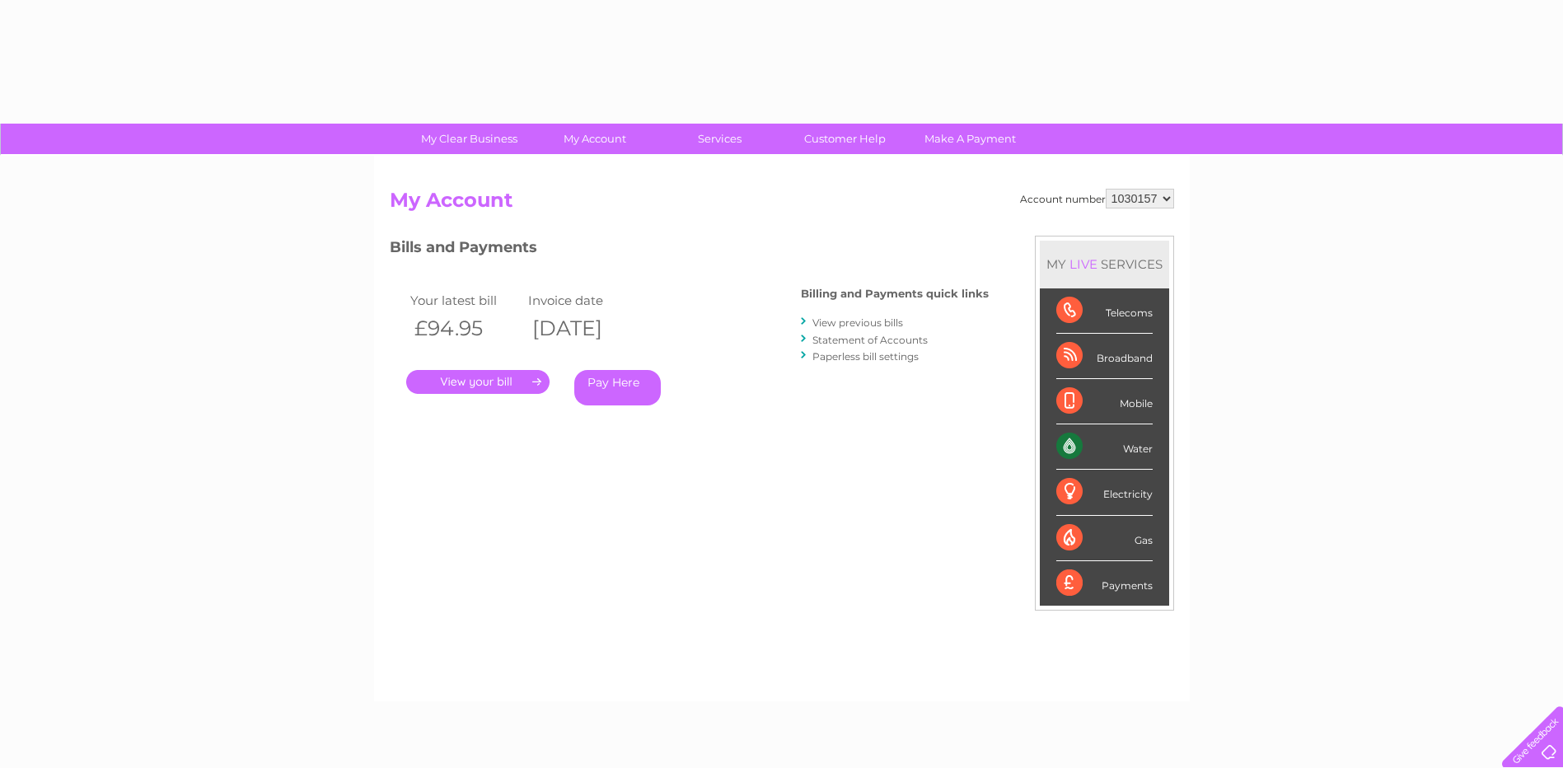  I want to click on a: My Clear Business, so click(469, 138).